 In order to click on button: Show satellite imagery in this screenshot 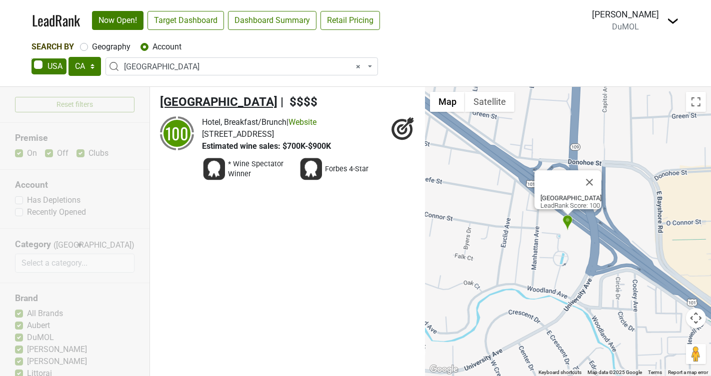, I will do `click(489, 102)`.